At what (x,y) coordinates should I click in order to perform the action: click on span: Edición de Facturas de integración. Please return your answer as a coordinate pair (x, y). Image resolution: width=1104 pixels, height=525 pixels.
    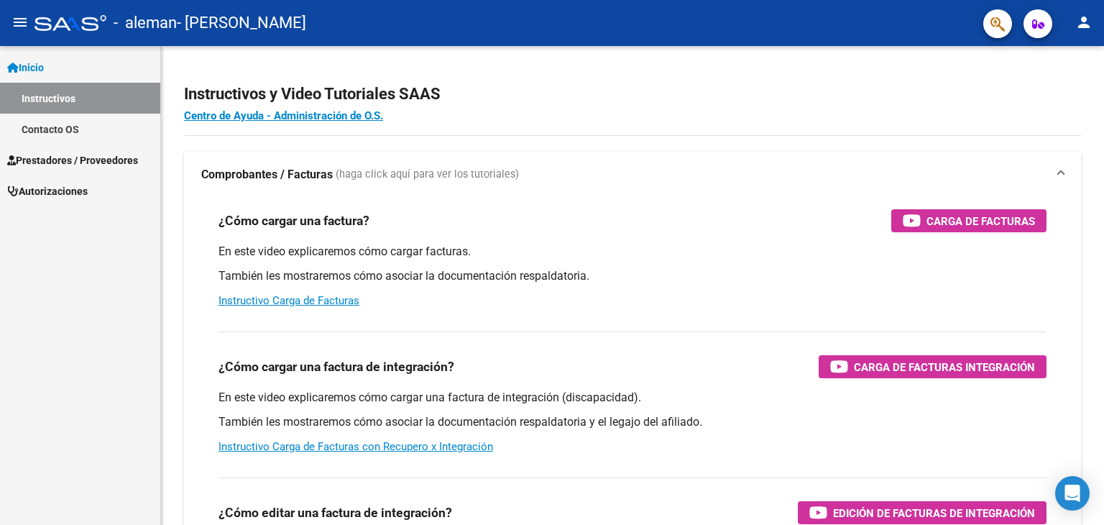
    Looking at the image, I should click on (934, 513).